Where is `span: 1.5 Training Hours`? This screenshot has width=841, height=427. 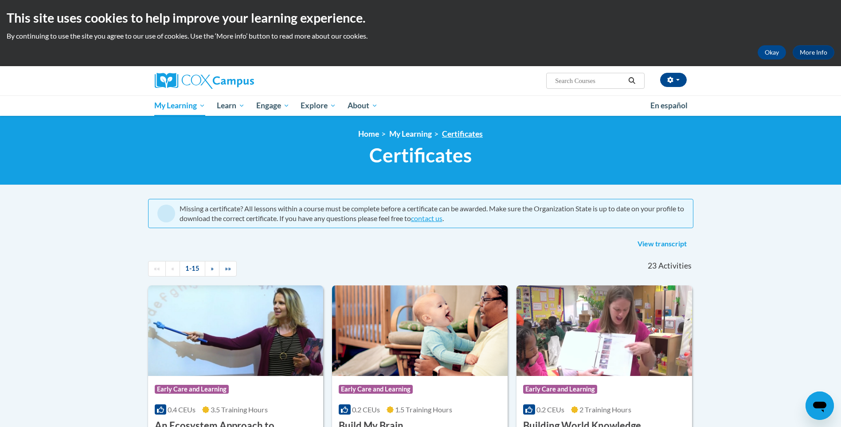
span: 1.5 Training Hours is located at coordinates (423, 409).